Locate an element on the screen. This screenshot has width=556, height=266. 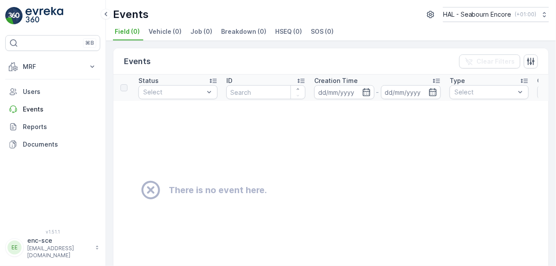
button: Clear Filters is located at coordinates (489, 62).